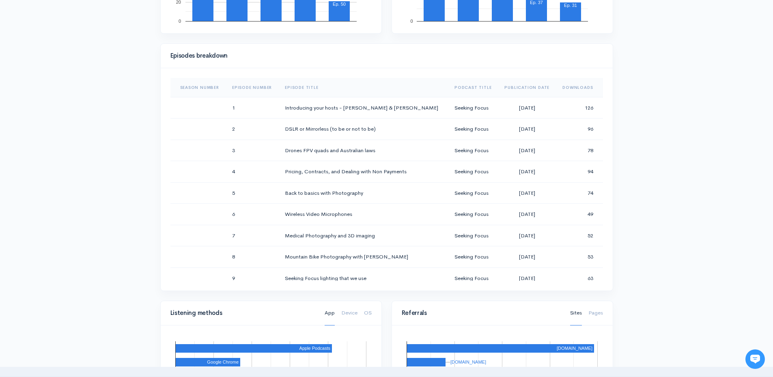 This screenshot has width=773, height=377. What do you see at coordinates (363, 193) in the screenshot?
I see `td: Back to basics with Photography` at bounding box center [363, 193].